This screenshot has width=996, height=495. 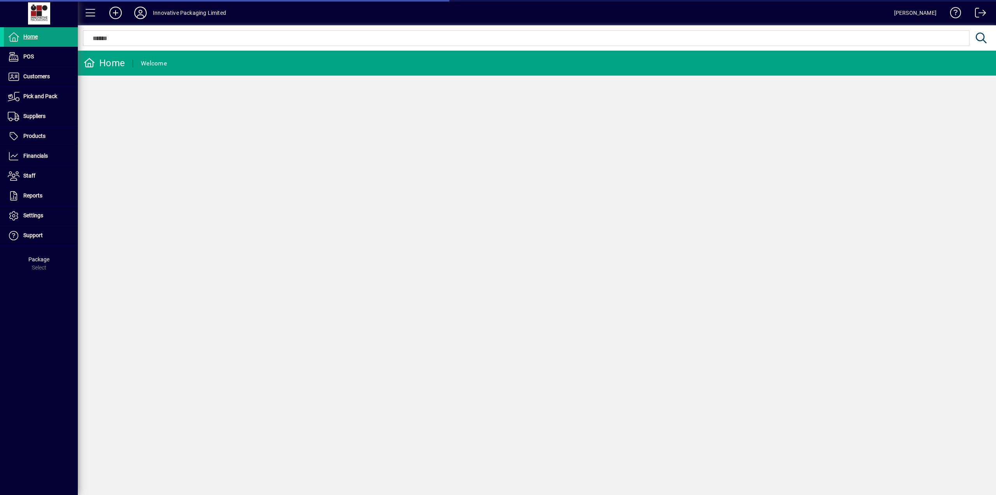 What do you see at coordinates (30, 37) in the screenshot?
I see `span: Home` at bounding box center [30, 37].